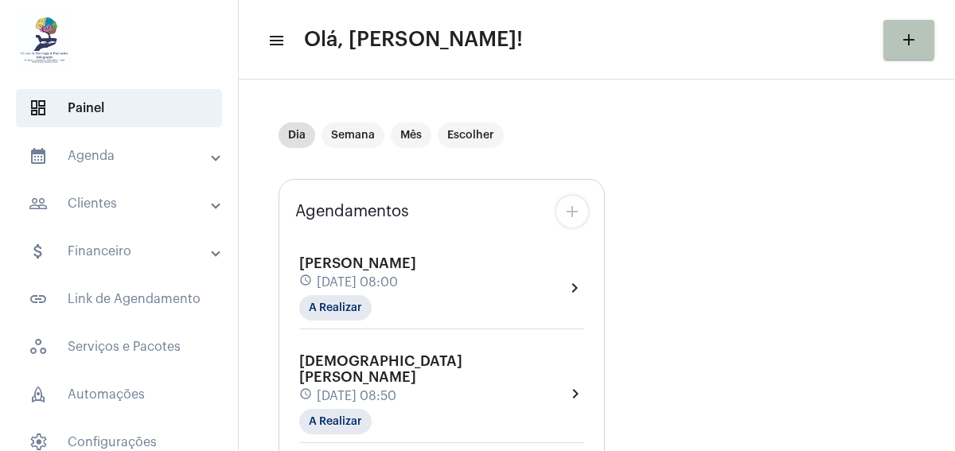  Describe the element at coordinates (297, 135) in the screenshot. I see `mat-chip: Dia` at that location.